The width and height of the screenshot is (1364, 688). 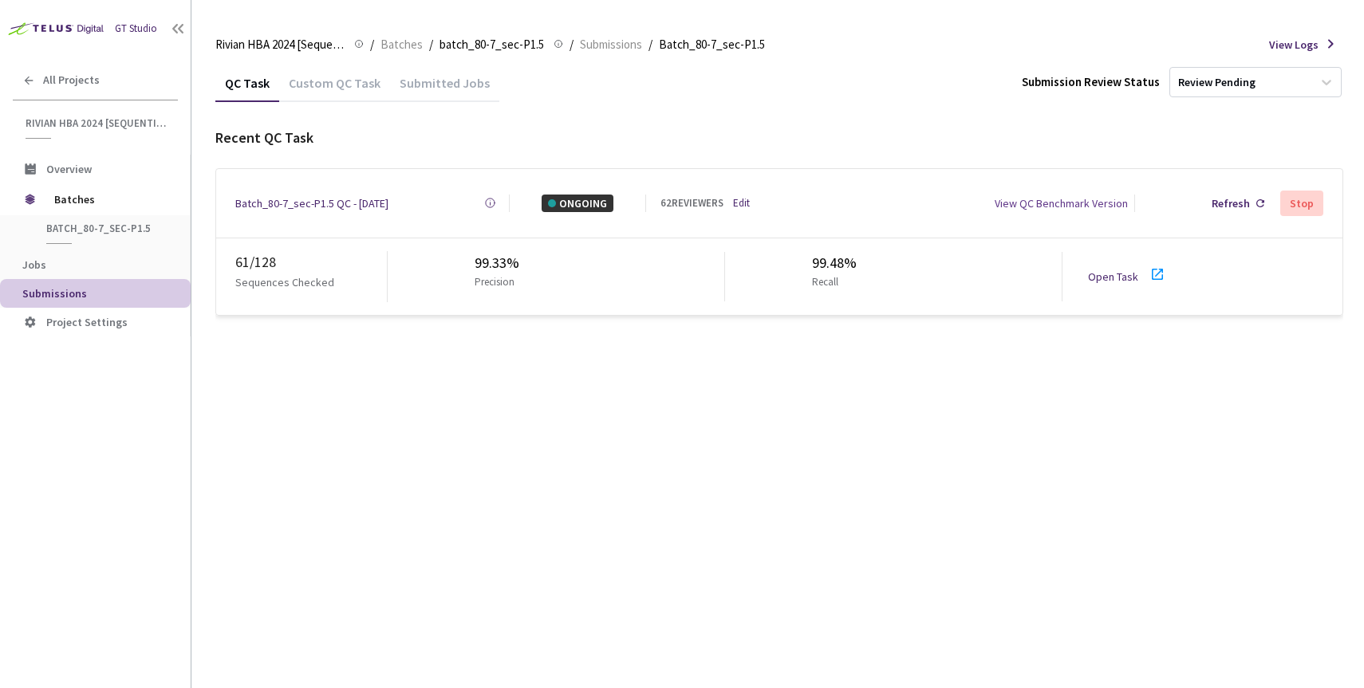 What do you see at coordinates (34, 265) in the screenshot?
I see `span: Jobs` at bounding box center [34, 265].